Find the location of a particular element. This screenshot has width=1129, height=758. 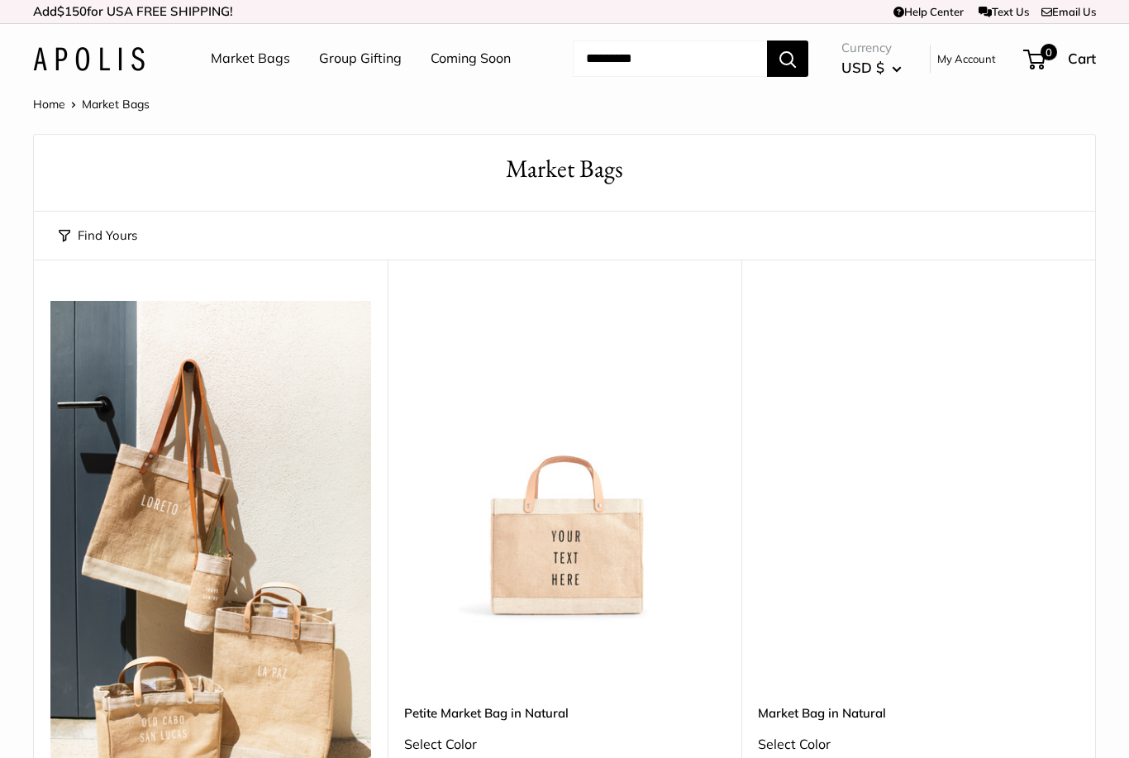

a: 0 Cart is located at coordinates (1060, 59).